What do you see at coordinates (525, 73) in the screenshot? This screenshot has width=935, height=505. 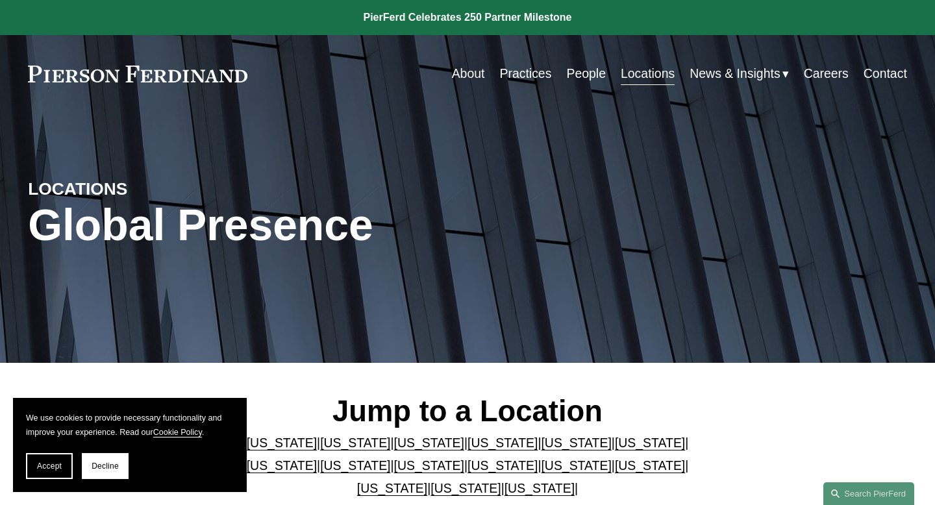 I see `a: Practices` at bounding box center [525, 73].